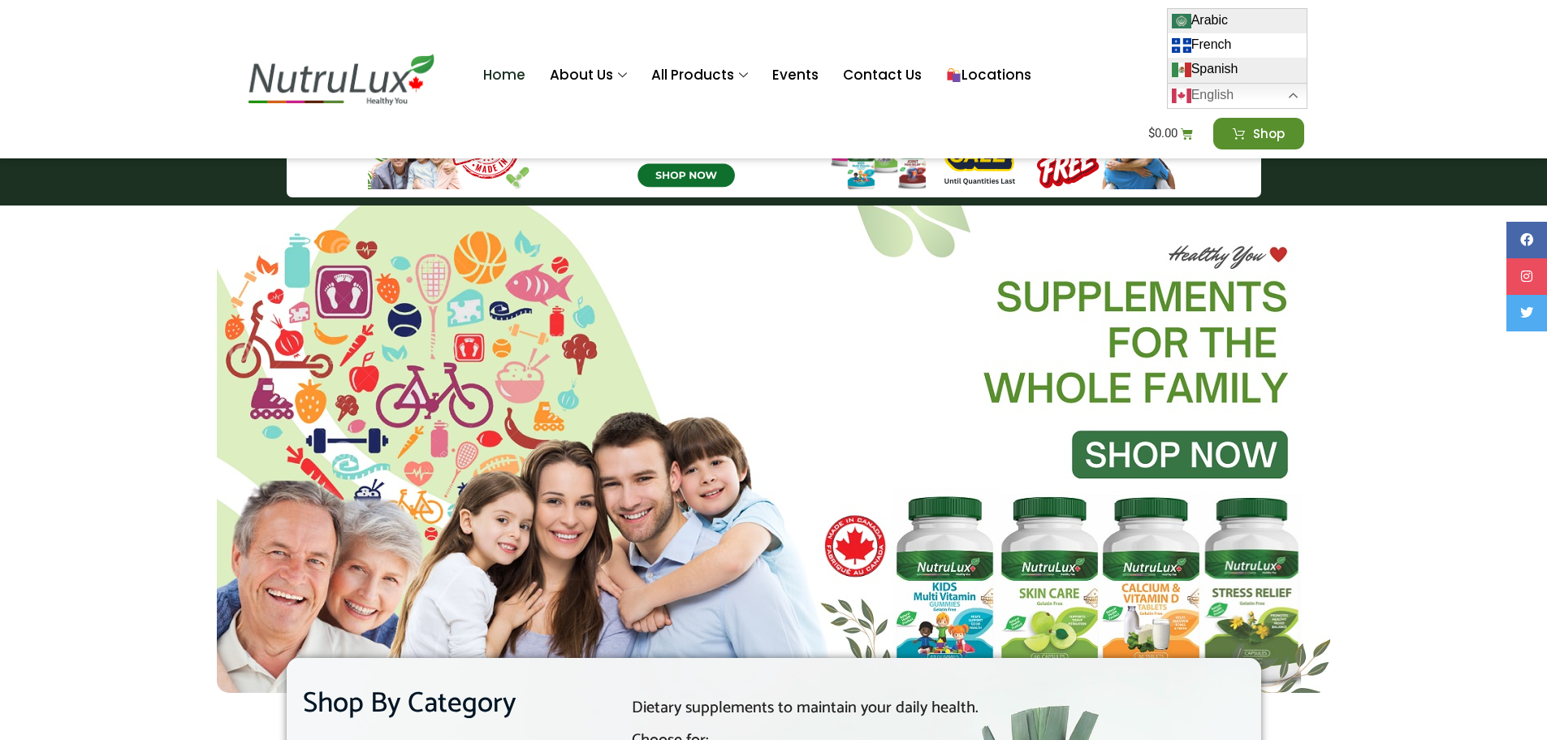 Image resolution: width=1547 pixels, height=740 pixels. Describe the element at coordinates (1163, 133) in the screenshot. I see `bdi: 0.00` at that location.